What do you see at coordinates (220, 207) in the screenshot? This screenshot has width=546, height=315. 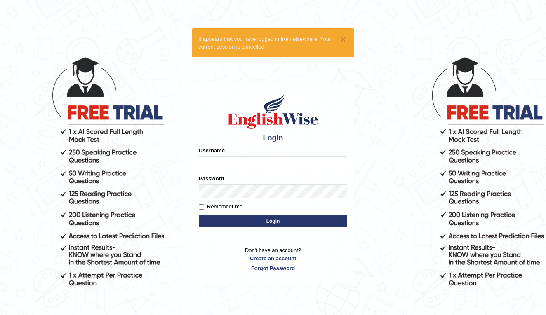 I see `label: Remember me` at bounding box center [220, 207].